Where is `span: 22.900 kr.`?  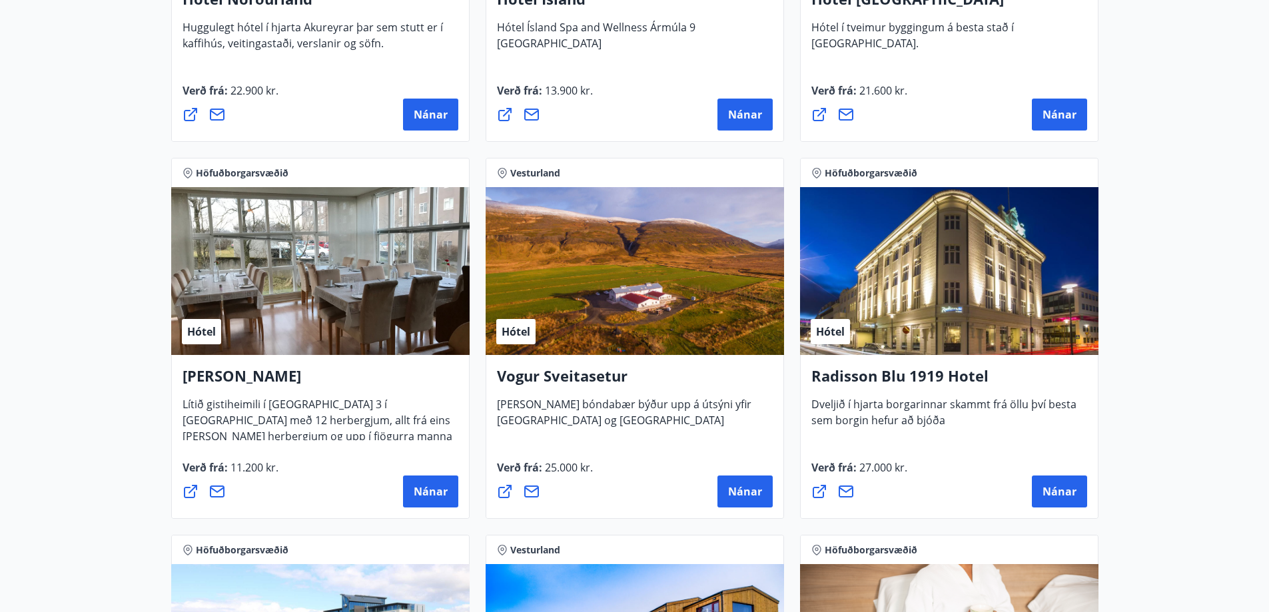 span: 22.900 kr. is located at coordinates (253, 91).